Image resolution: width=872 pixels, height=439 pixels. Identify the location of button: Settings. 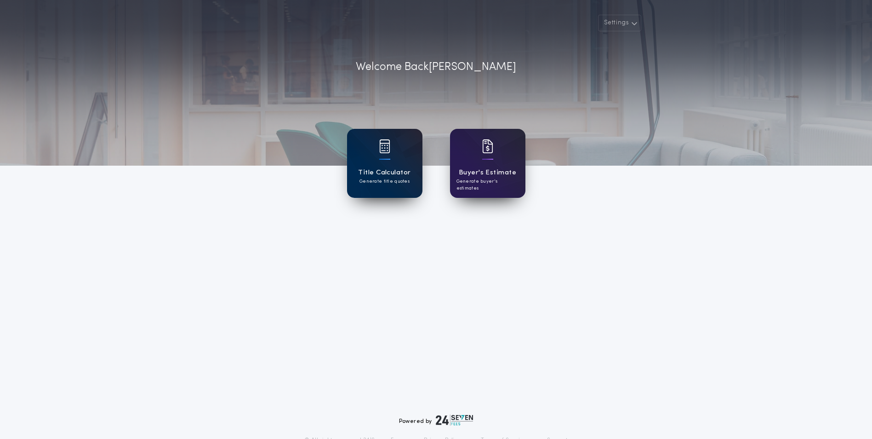
(620, 23).